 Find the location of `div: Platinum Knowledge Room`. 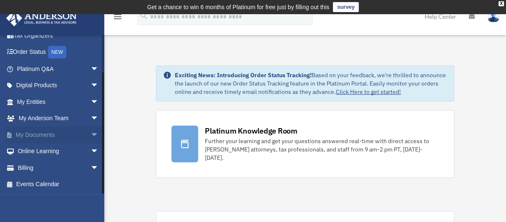

div: Platinum Knowledge Room is located at coordinates (251, 131).